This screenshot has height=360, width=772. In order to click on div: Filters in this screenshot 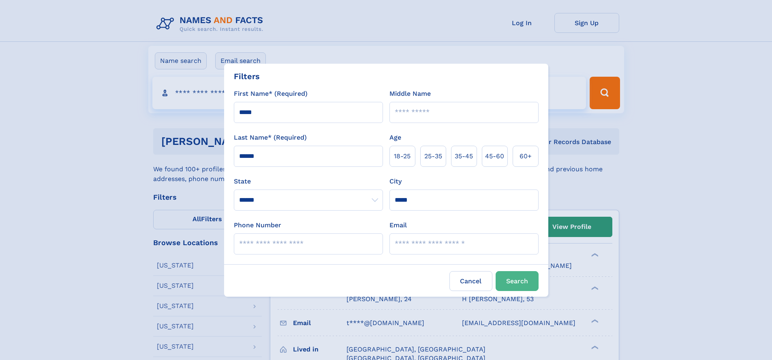, I will do `click(247, 76)`.